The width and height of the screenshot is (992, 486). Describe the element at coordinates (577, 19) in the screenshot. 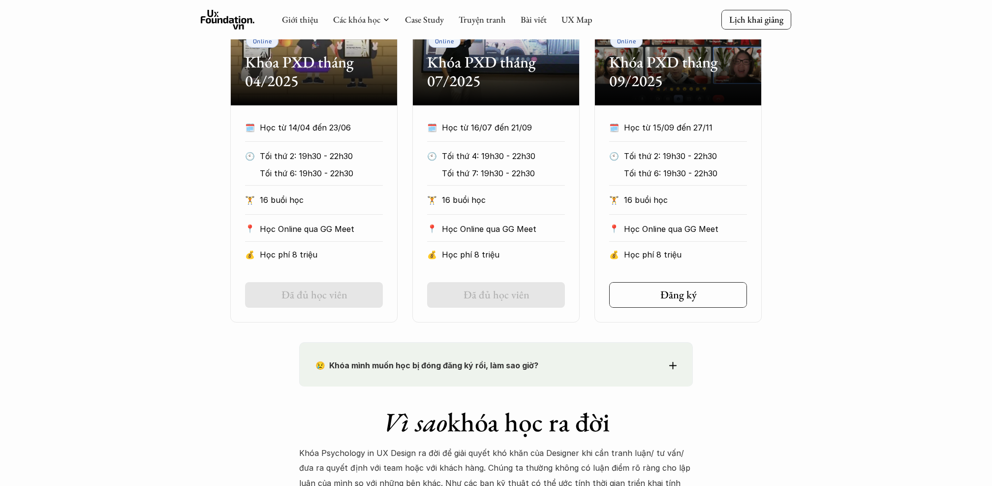

I see `a: UX Map` at that location.